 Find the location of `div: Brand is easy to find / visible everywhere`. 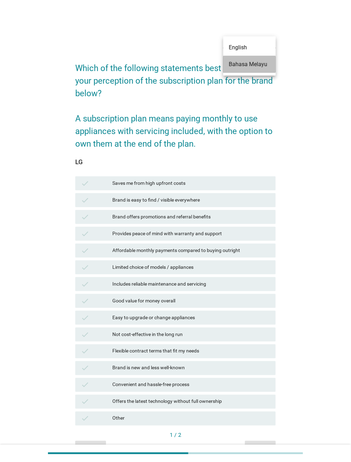

div: Brand is easy to find / visible everywhere is located at coordinates (191, 200).